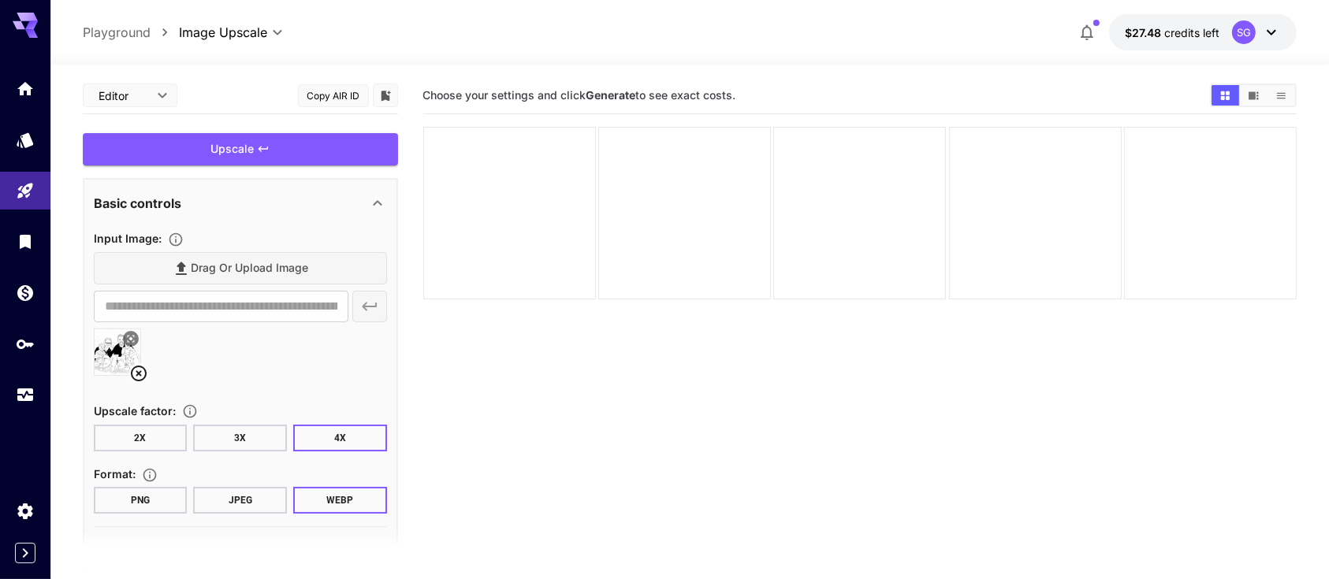 This screenshot has height=579, width=1329. Describe the element at coordinates (25, 292) in the screenshot. I see `div: Wallet` at that location.